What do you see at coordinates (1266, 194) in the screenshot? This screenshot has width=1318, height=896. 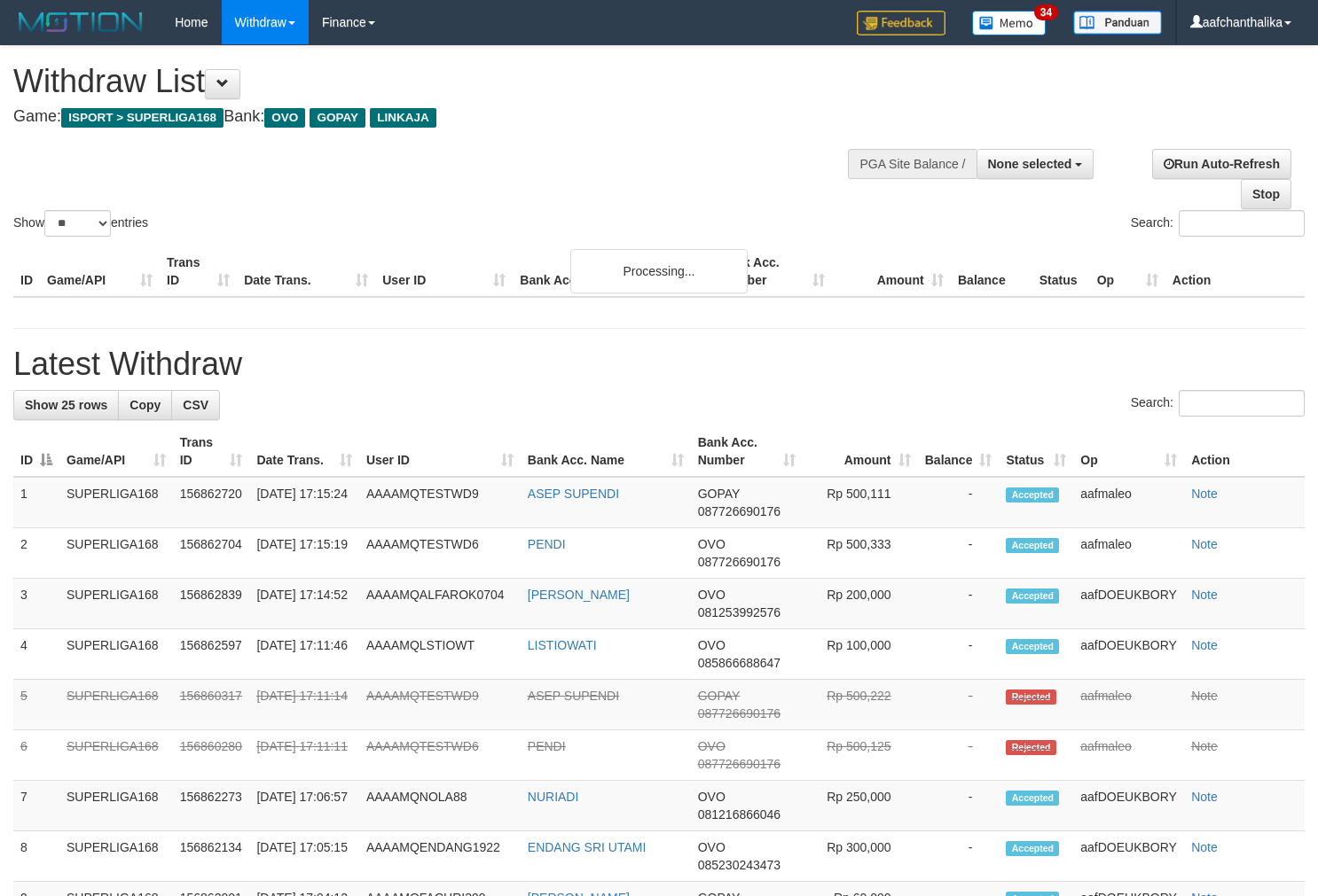 I see `a: Stop` at bounding box center [1266, 194].